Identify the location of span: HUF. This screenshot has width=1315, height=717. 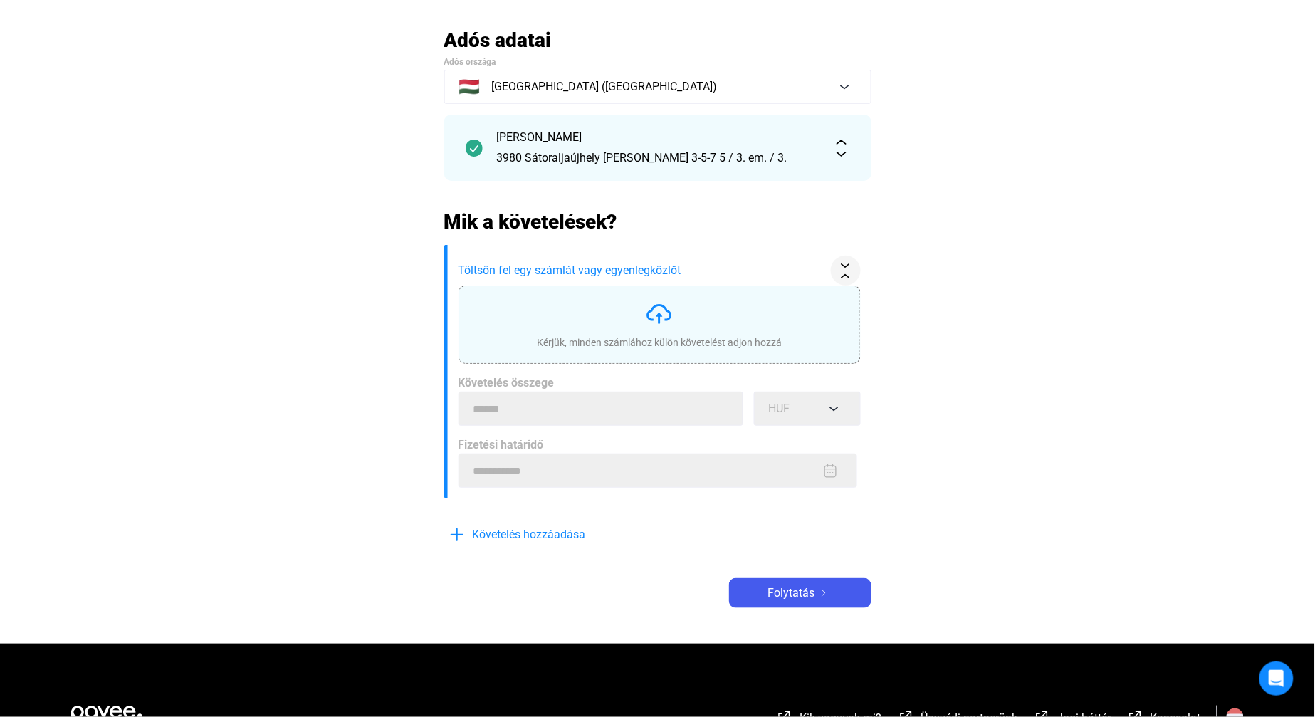
(780, 408).